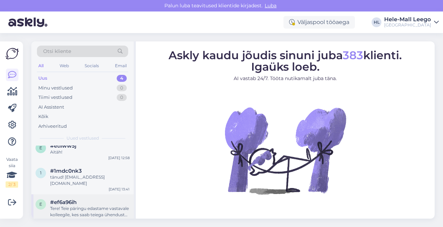 This screenshot has width=443, height=227. Describe the element at coordinates (92, 66) in the screenshot. I see `div: Socials` at that location.